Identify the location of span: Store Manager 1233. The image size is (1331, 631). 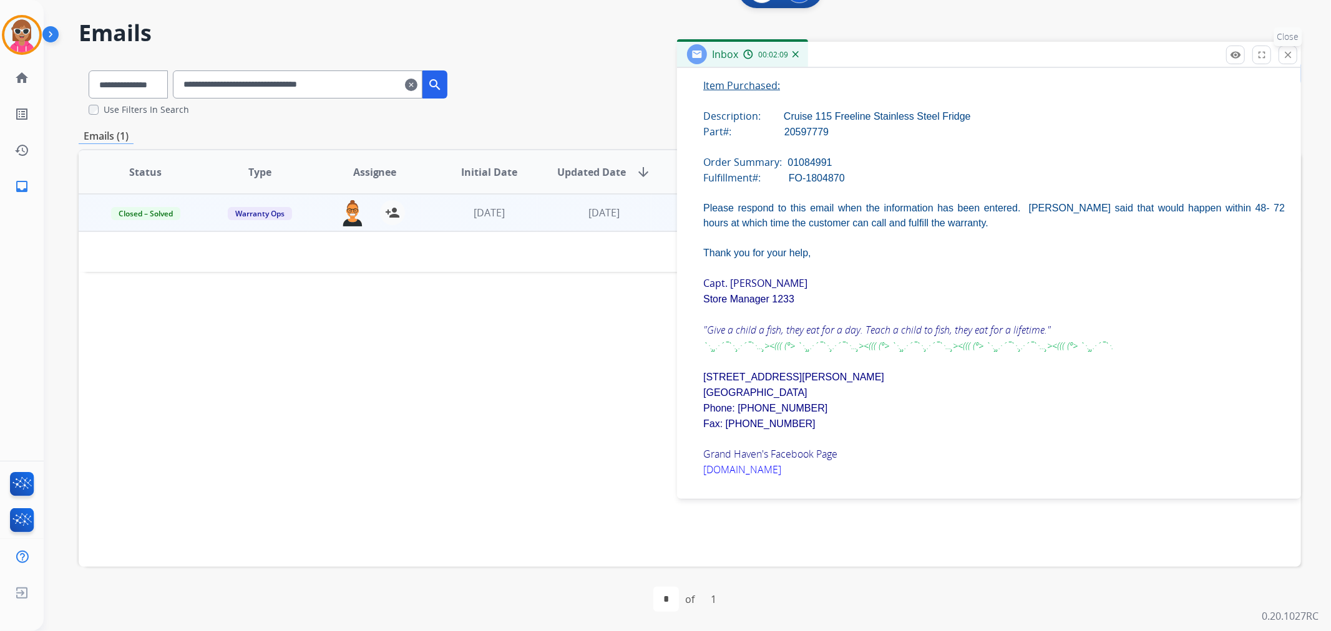
(749, 299).